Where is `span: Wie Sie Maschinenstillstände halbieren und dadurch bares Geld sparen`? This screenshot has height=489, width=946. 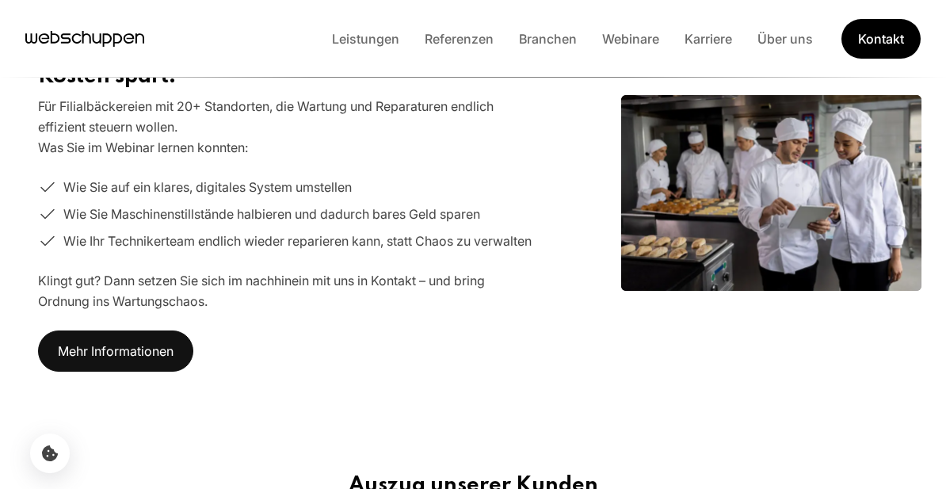
span: Wie Sie Maschinenstillstände halbieren und dadurch bares Geld sparen is located at coordinates (272, 214).